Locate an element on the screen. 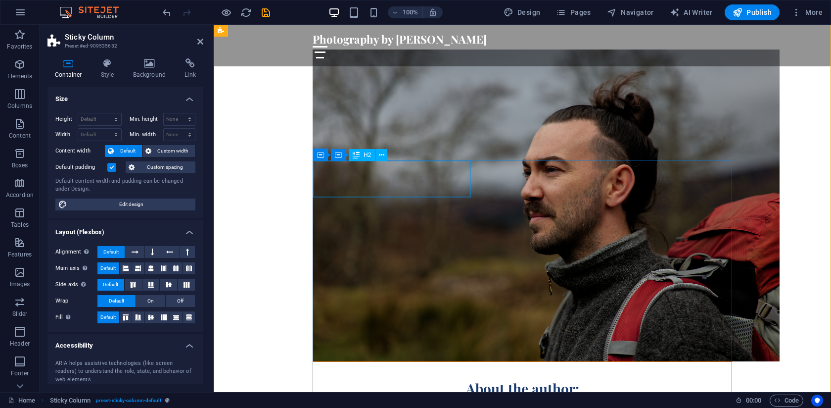 This screenshot has height=408, width=831. span: . preset-sticky-column-default is located at coordinates (128, 400).